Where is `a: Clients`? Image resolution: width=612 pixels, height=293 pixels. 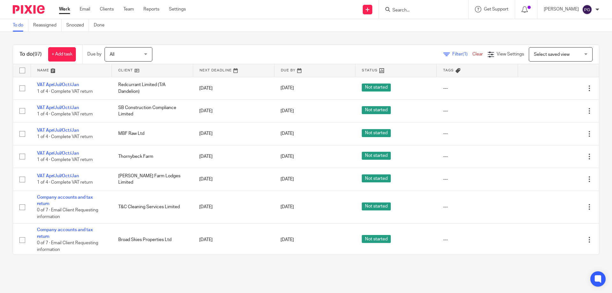
a: Clients is located at coordinates (107, 9).